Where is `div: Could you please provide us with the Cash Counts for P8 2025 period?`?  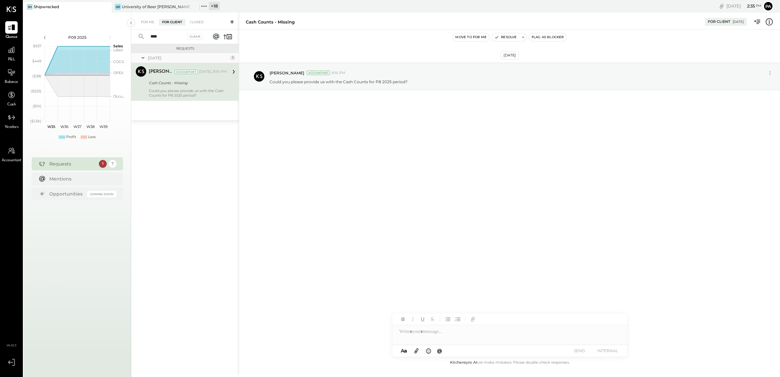 div: Could you please provide us with the Cash Counts for P8 2025 period? is located at coordinates (188, 93).